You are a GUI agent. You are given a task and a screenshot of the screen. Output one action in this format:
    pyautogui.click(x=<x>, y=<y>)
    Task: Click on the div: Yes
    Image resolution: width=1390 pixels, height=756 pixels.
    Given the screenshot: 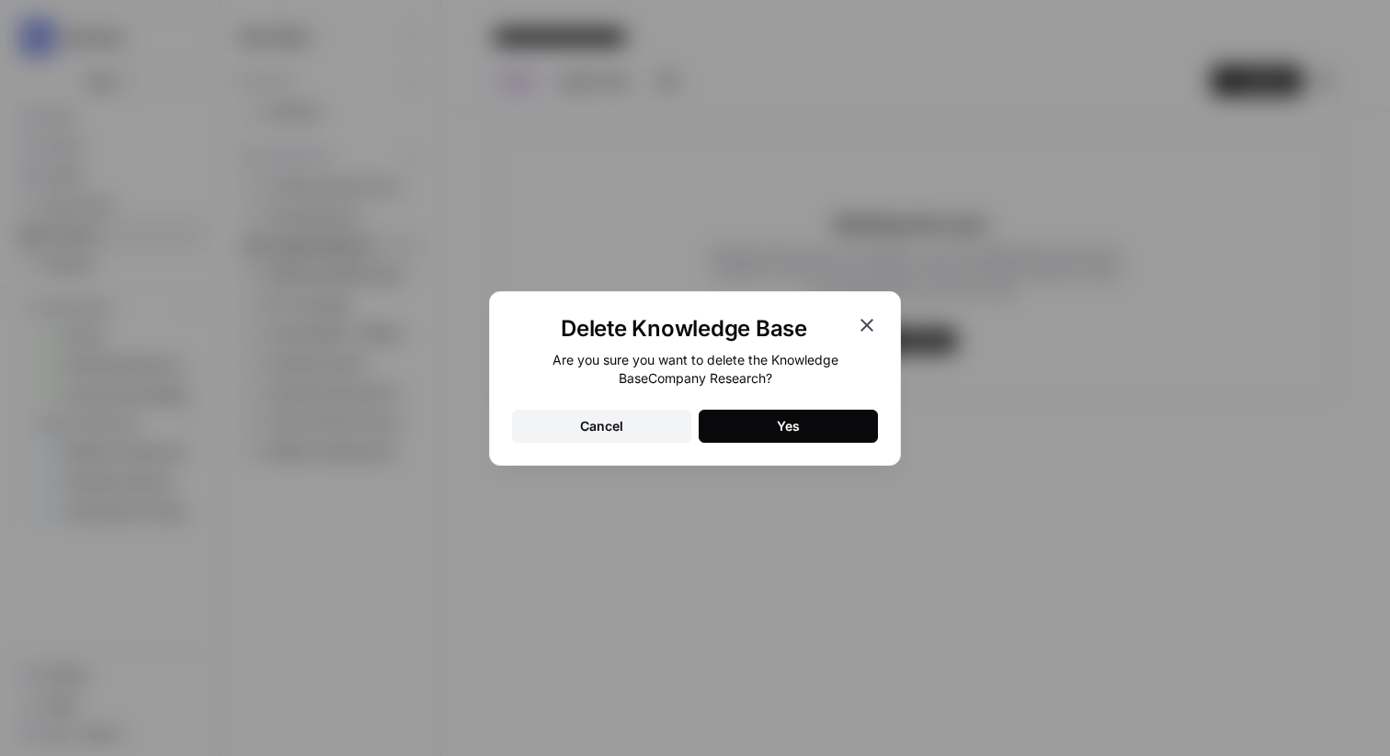 What is the action you would take?
    pyautogui.click(x=788, y=426)
    